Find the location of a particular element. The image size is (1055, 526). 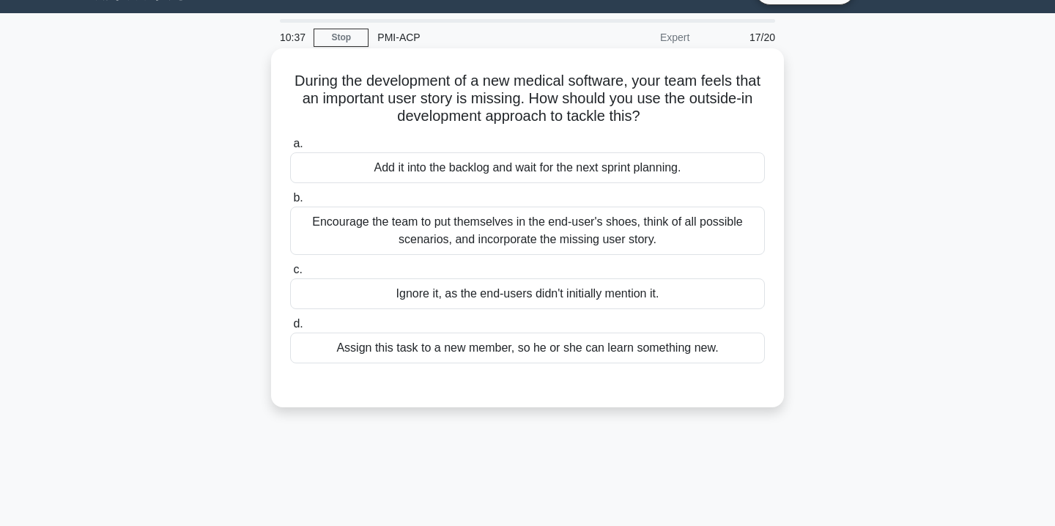

div: Add it into the backlog and wait for the next sprint planning. is located at coordinates (527, 168).